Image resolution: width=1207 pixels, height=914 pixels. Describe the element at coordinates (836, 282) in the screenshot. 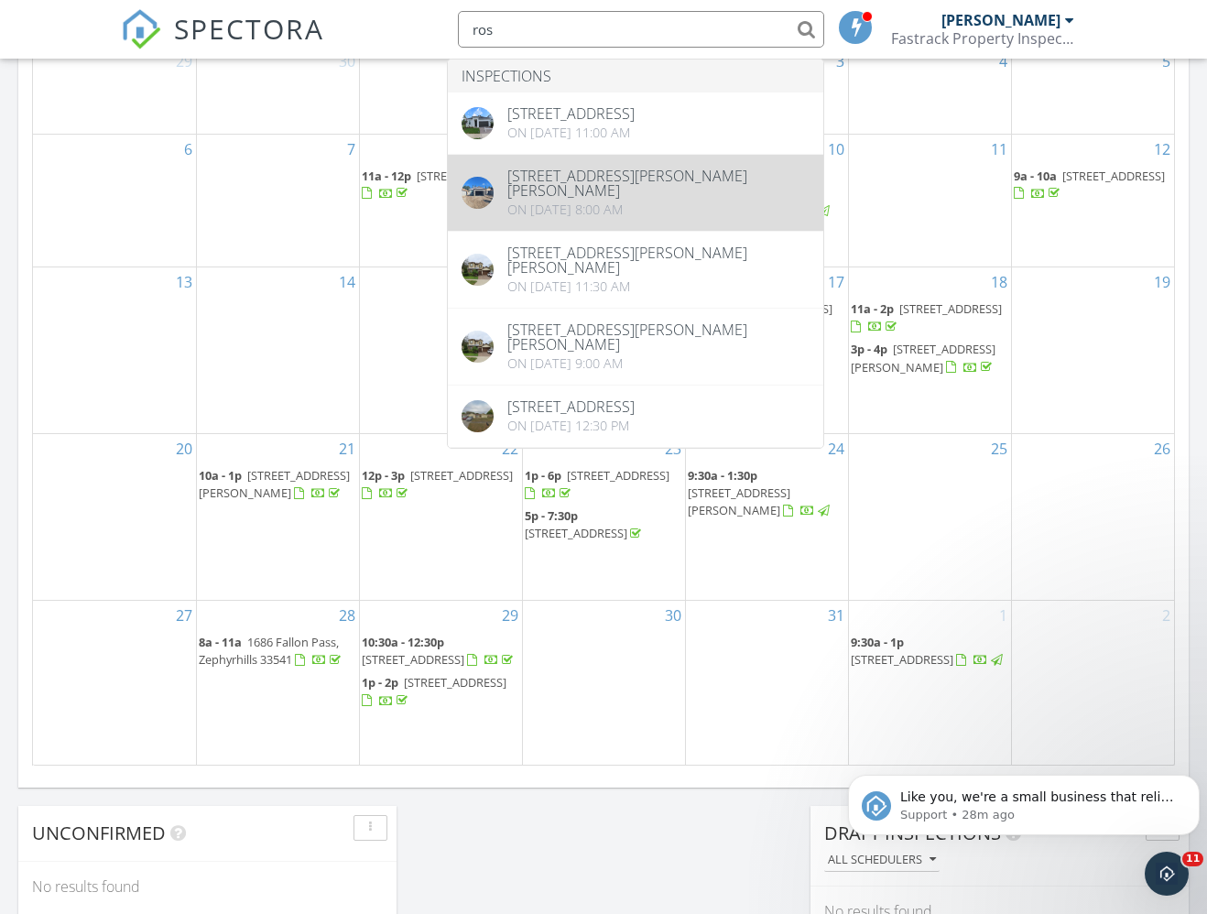

I see `a: Go to July 17, 2025` at that location.